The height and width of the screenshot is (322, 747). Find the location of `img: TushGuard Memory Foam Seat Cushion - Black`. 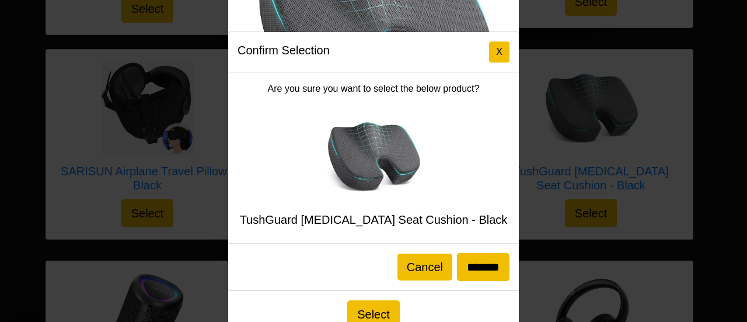

img: TushGuard Memory Foam Seat Cushion - Black is located at coordinates (374, 157).